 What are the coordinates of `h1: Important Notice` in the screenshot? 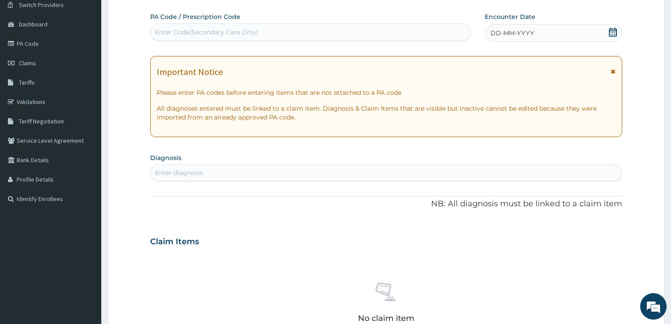 It's located at (190, 72).